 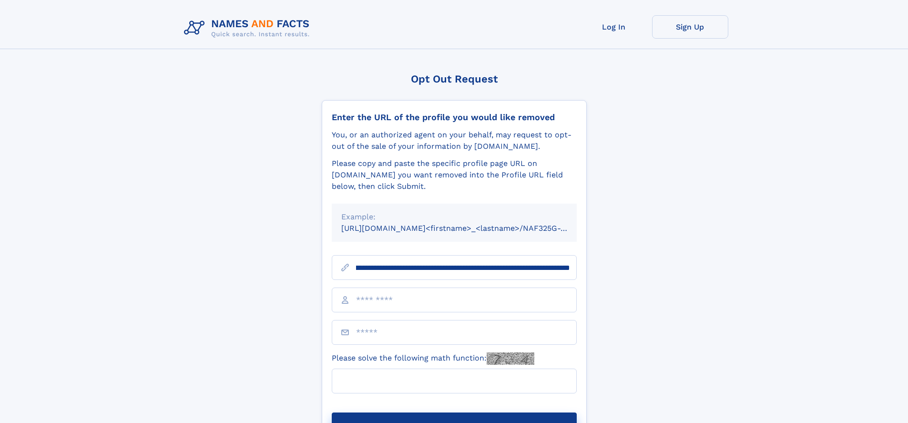 What do you see at coordinates (454, 217) in the screenshot?
I see `div: Example:` at bounding box center [454, 217].